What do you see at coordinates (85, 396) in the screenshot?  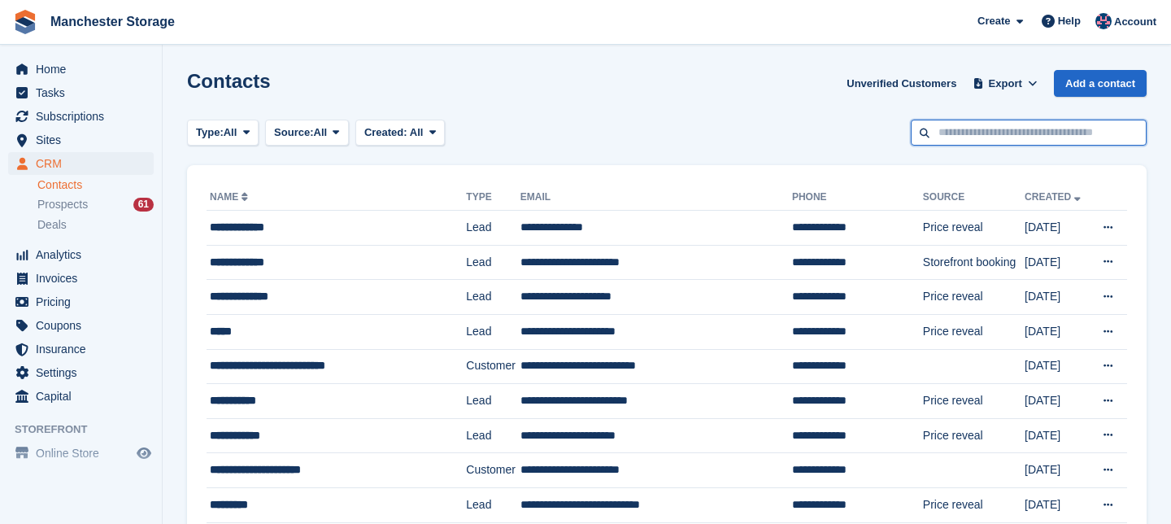 I see `span: Capital` at bounding box center [85, 396].